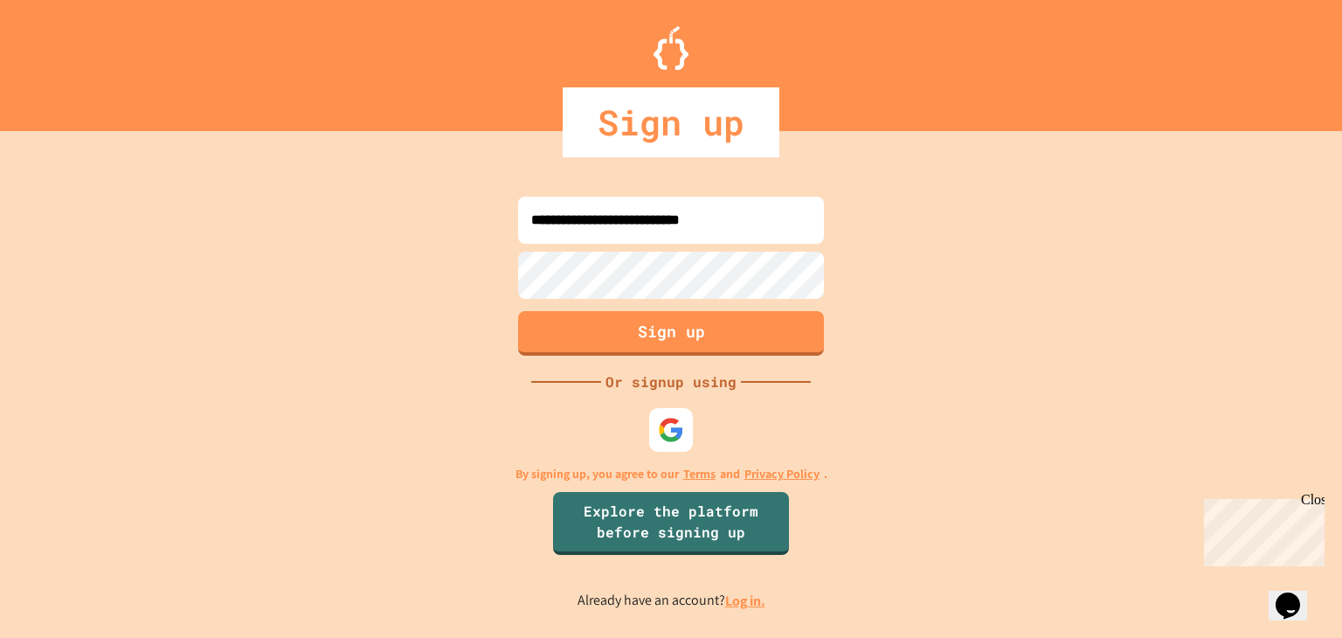 The height and width of the screenshot is (638, 1342). Describe the element at coordinates (671, 600) in the screenshot. I see `p: Already have an account?` at that location.